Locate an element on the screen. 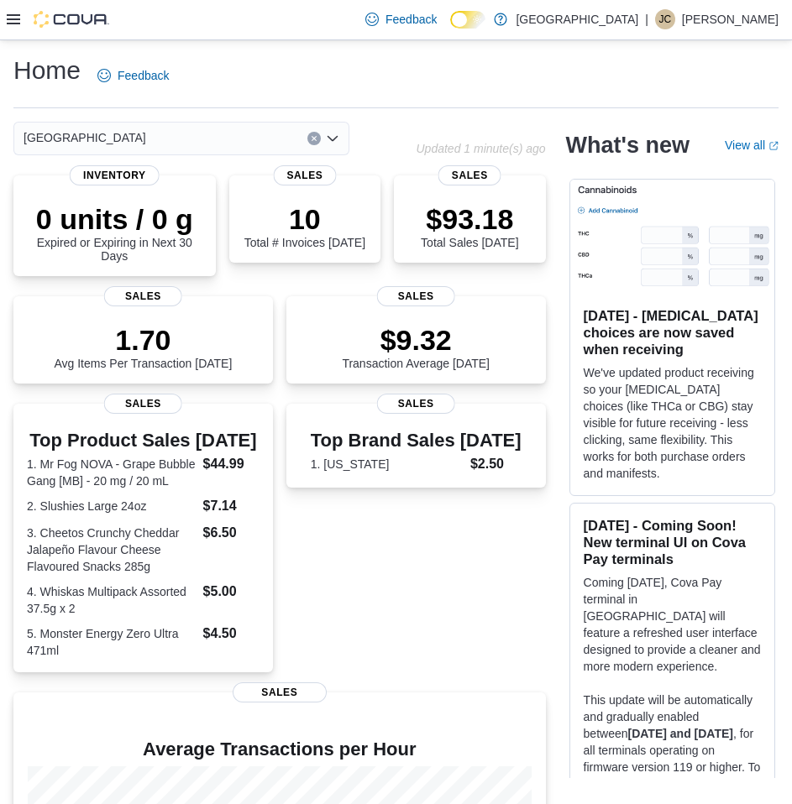 The width and height of the screenshot is (792, 804). dd: $7.14 is located at coordinates (231, 506).